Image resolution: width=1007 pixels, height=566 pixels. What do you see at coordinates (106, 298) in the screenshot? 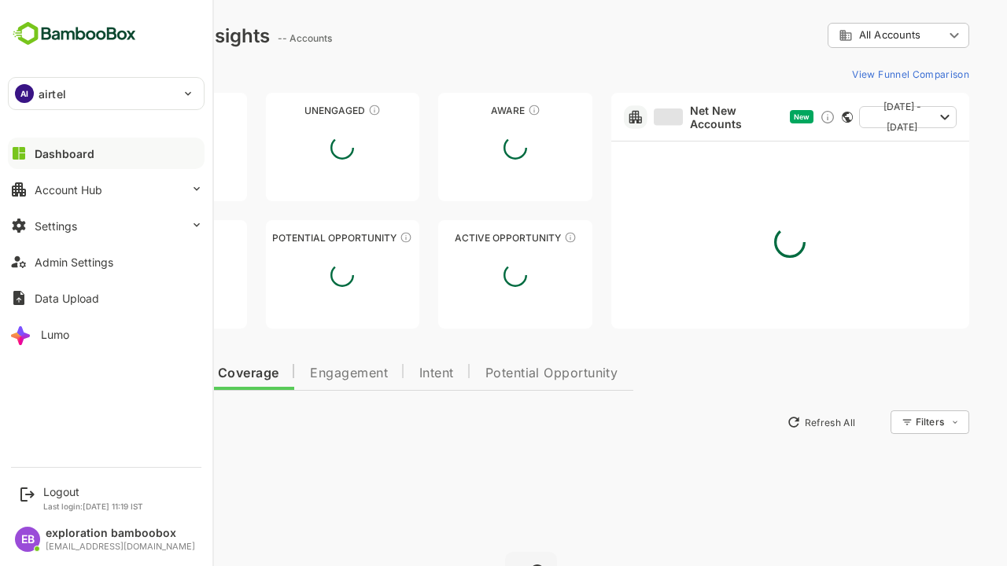
I see `button: Data Upload` at bounding box center [106, 298].